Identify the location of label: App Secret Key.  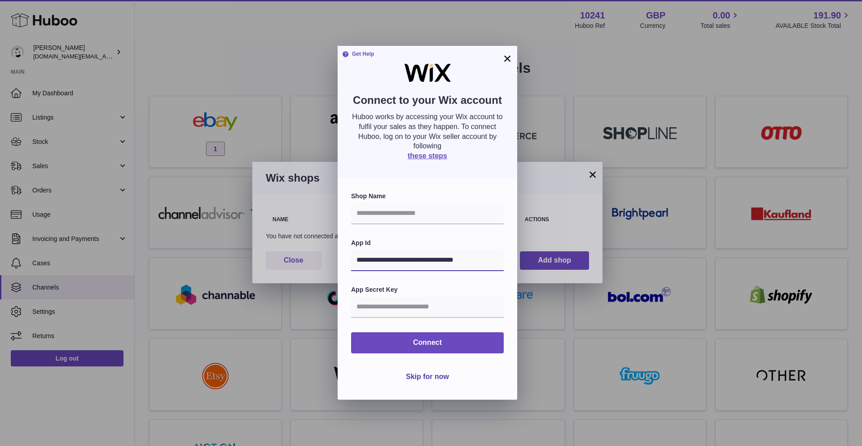
(428, 289).